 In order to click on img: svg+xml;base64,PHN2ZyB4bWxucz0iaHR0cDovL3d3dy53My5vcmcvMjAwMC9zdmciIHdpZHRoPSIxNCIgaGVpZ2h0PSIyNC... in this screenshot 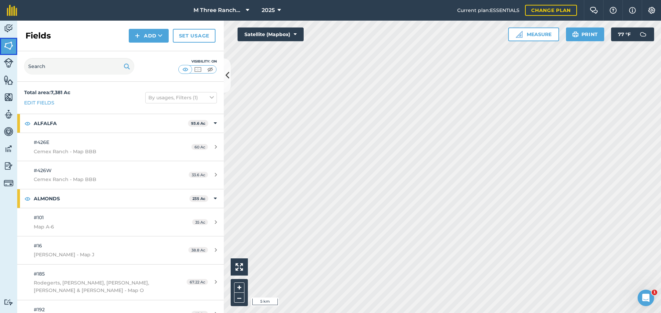, I will do `click(137, 36)`.